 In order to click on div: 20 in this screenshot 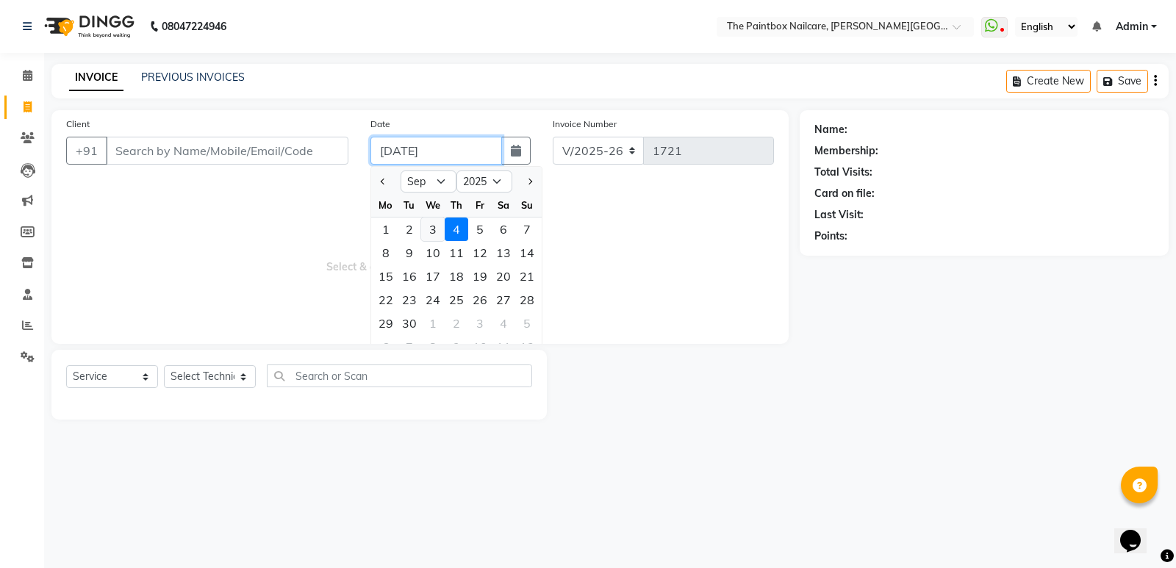, I will do `click(503, 276)`.